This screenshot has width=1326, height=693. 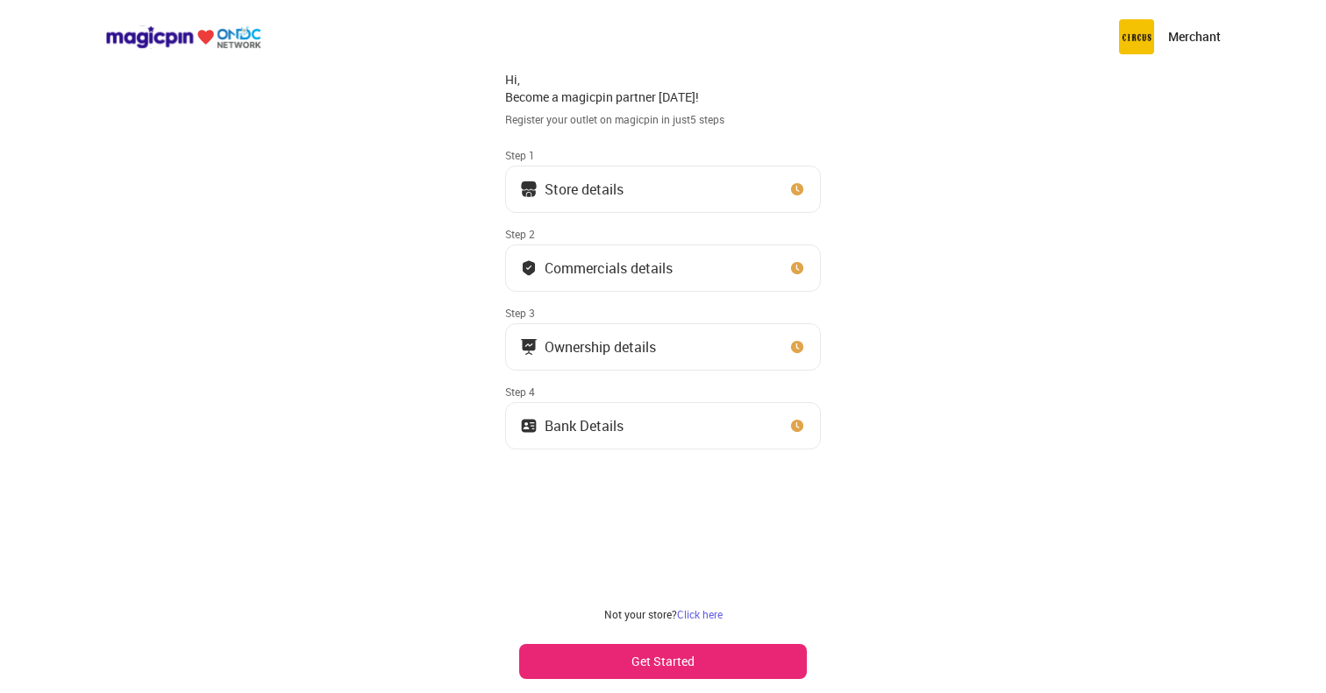 What do you see at coordinates (529, 268) in the screenshot?
I see `img: bank_details_tick.fdc3558c.svg` at bounding box center [529, 268].